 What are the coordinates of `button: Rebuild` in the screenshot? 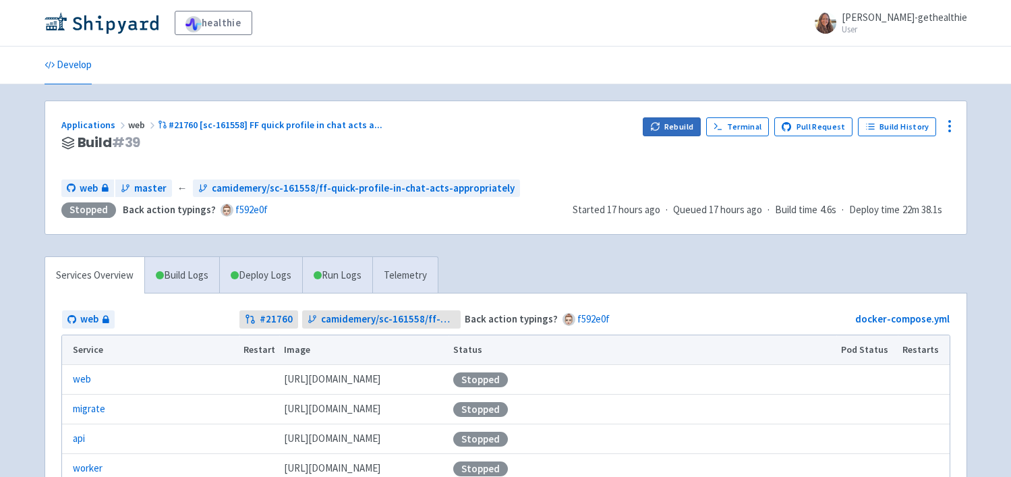 It's located at (672, 127).